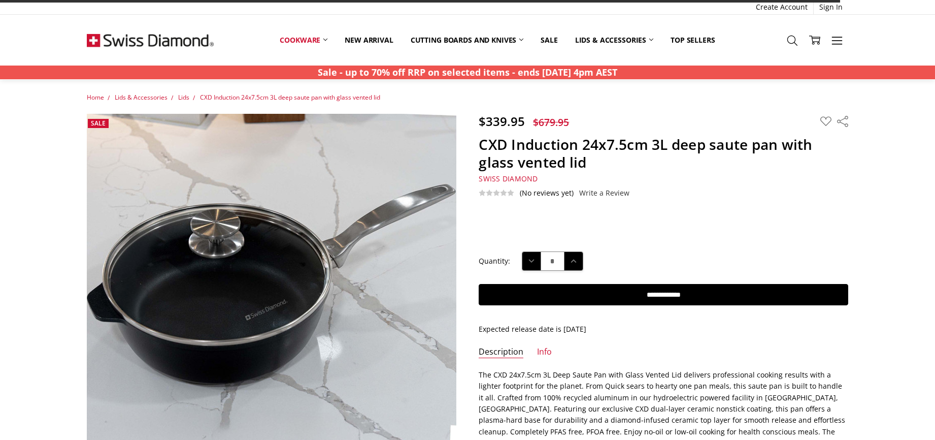 The image size is (935, 440). What do you see at coordinates (290, 97) in the screenshot?
I see `a: CXD Induction 24x7.5cm 3L deep saute pan with glass vented lid` at bounding box center [290, 97].